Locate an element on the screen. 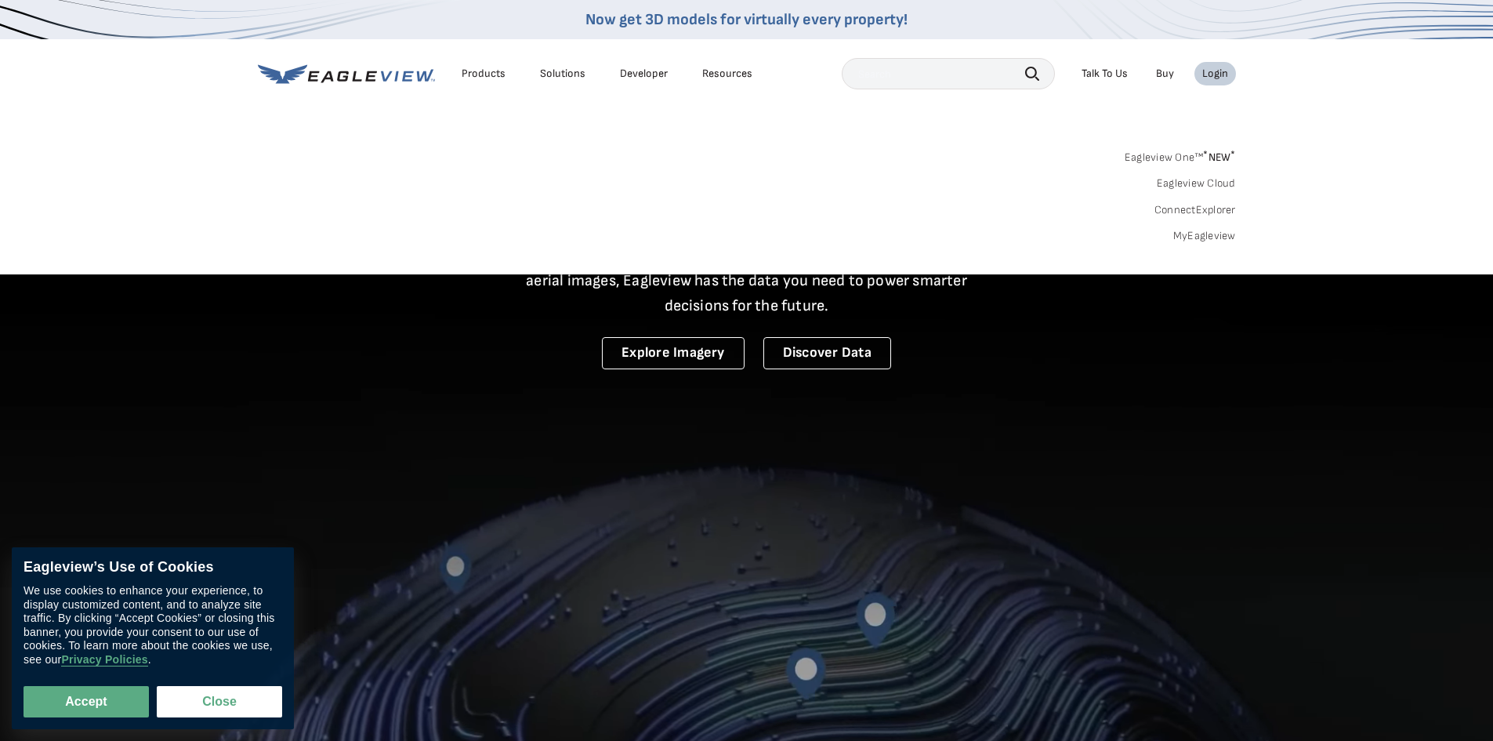  a: ConnectExplorer is located at coordinates (1195, 210).